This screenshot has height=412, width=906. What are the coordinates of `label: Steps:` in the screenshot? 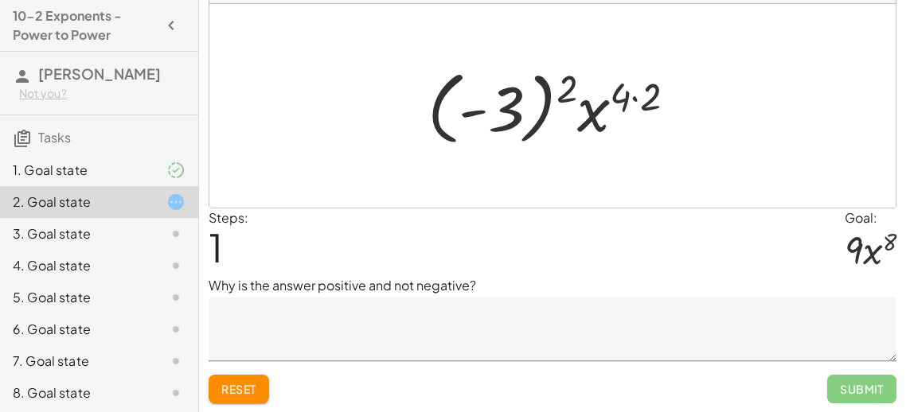 It's located at (228, 217).